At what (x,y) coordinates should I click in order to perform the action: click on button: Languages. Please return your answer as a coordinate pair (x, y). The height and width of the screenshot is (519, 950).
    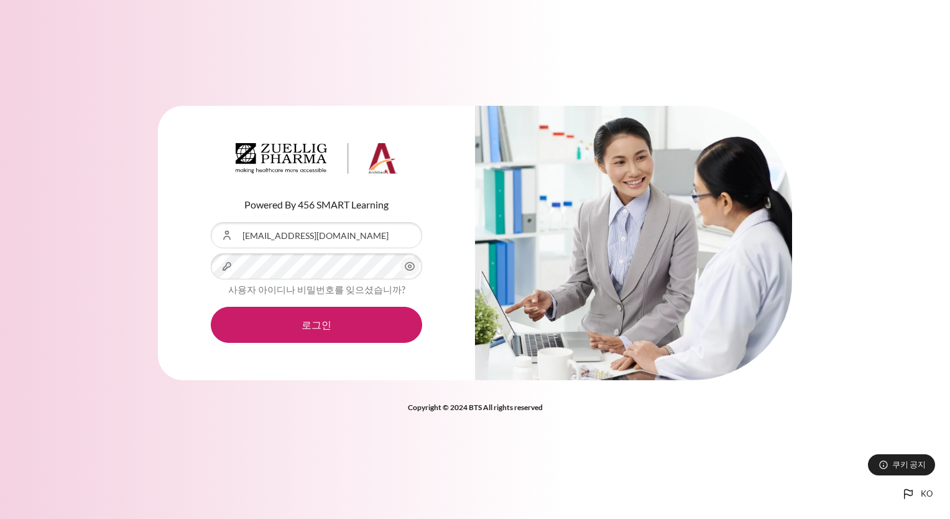
    Looking at the image, I should click on (917, 494).